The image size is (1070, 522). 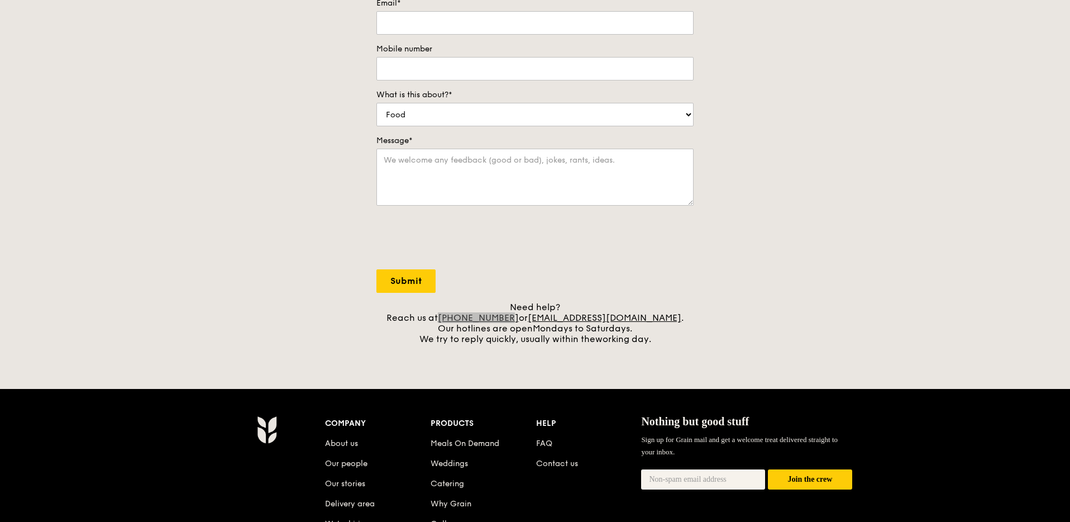 What do you see at coordinates (465, 443) in the screenshot?
I see `a: Meals On Demand` at bounding box center [465, 443].